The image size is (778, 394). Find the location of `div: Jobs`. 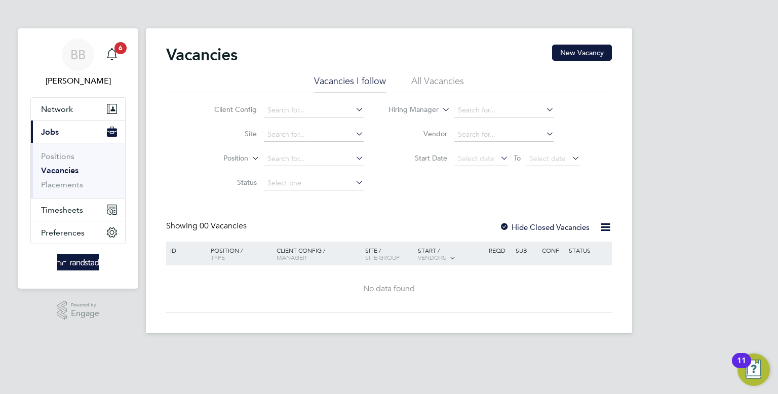

div: Jobs is located at coordinates (78, 170).